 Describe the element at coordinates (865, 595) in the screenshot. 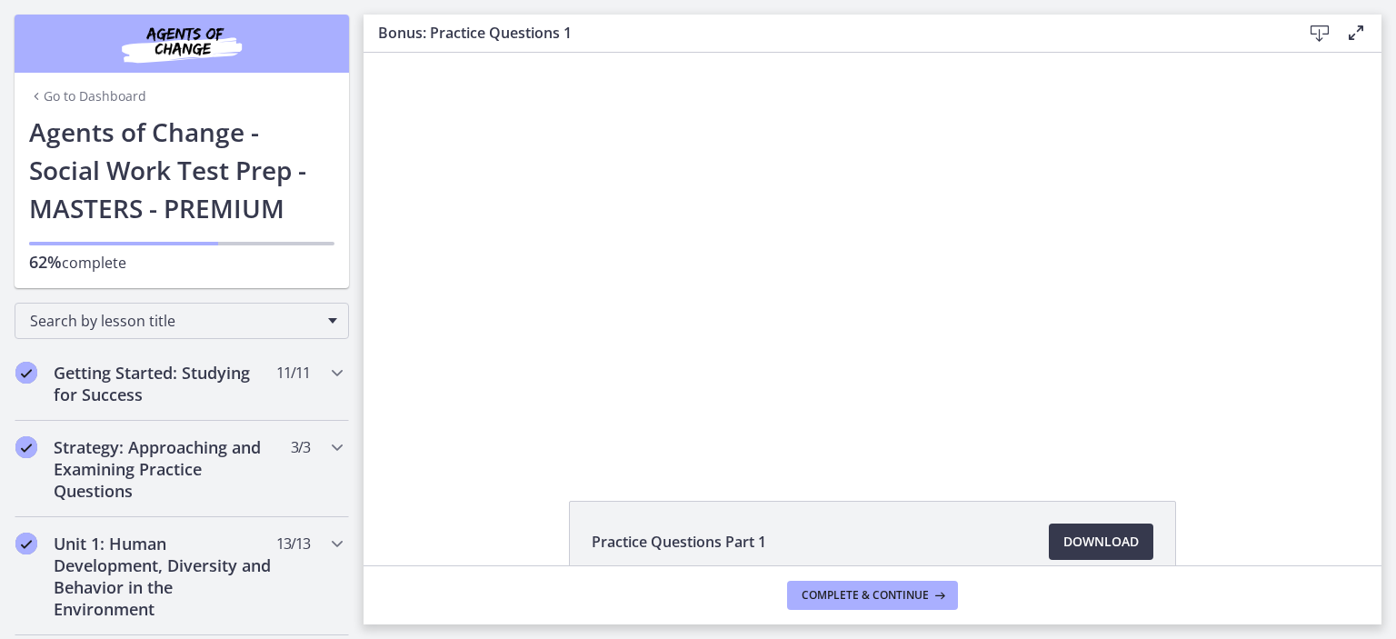

I see `span: Complete & continue` at that location.